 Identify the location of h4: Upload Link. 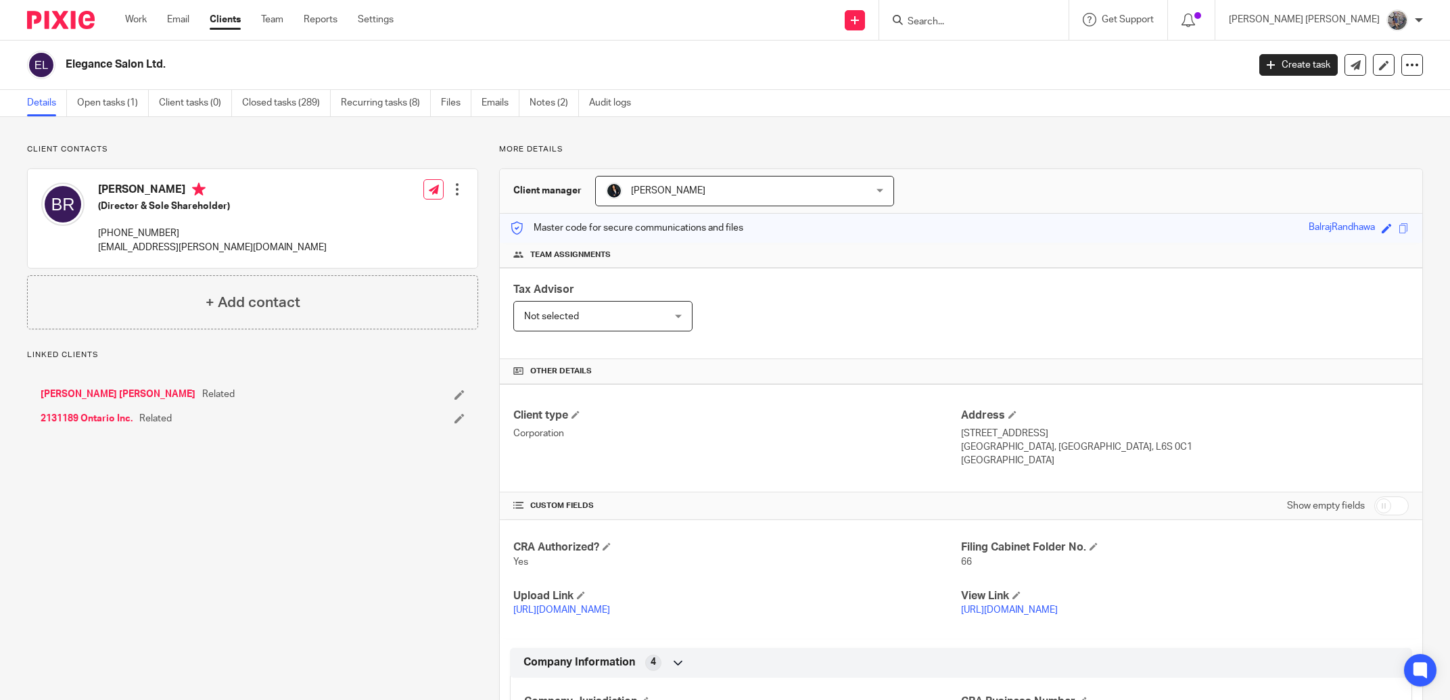
(737, 596).